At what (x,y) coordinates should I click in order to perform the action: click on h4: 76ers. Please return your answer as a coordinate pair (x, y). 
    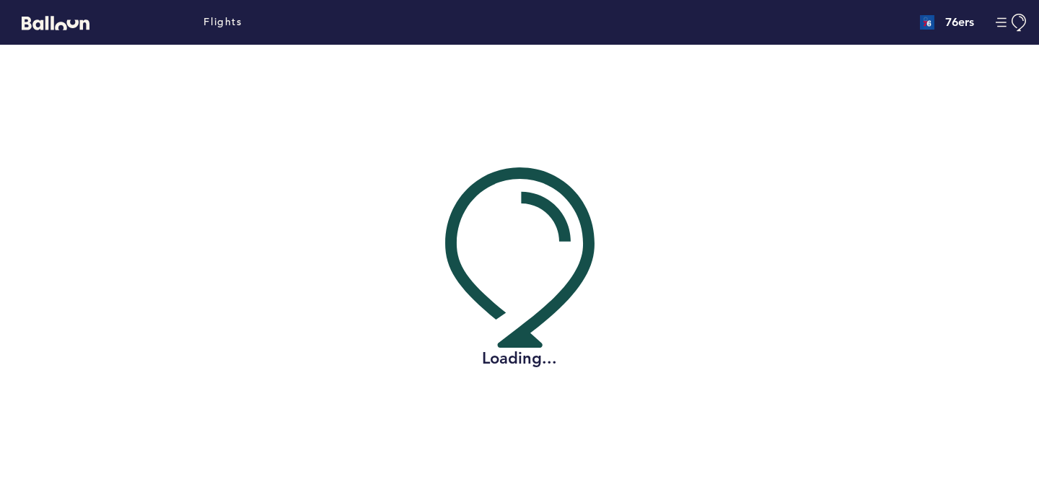
    Looking at the image, I should click on (959, 22).